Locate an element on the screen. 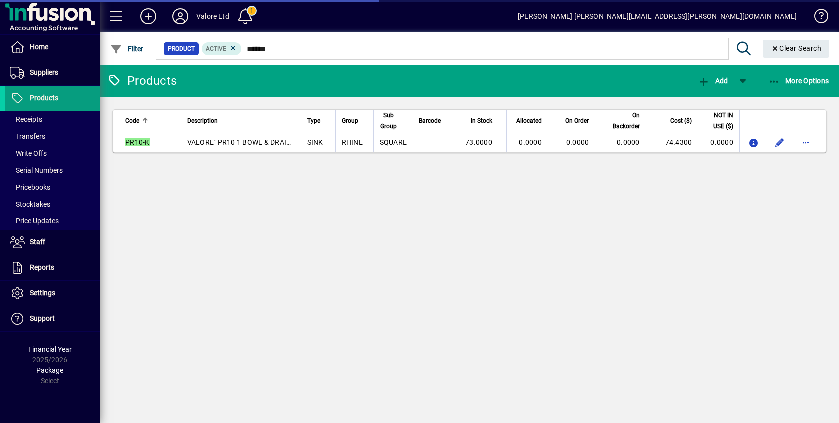 This screenshot has height=423, width=839. span: Settings is located at coordinates (42, 293).